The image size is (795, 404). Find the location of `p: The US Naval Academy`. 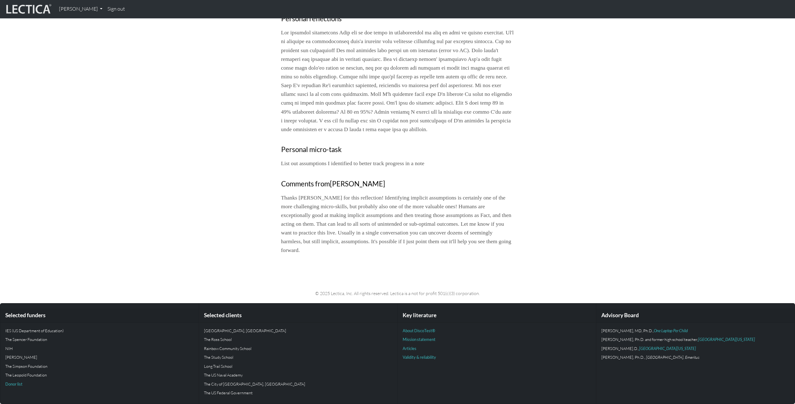

p: The US Naval Academy is located at coordinates (298, 375).